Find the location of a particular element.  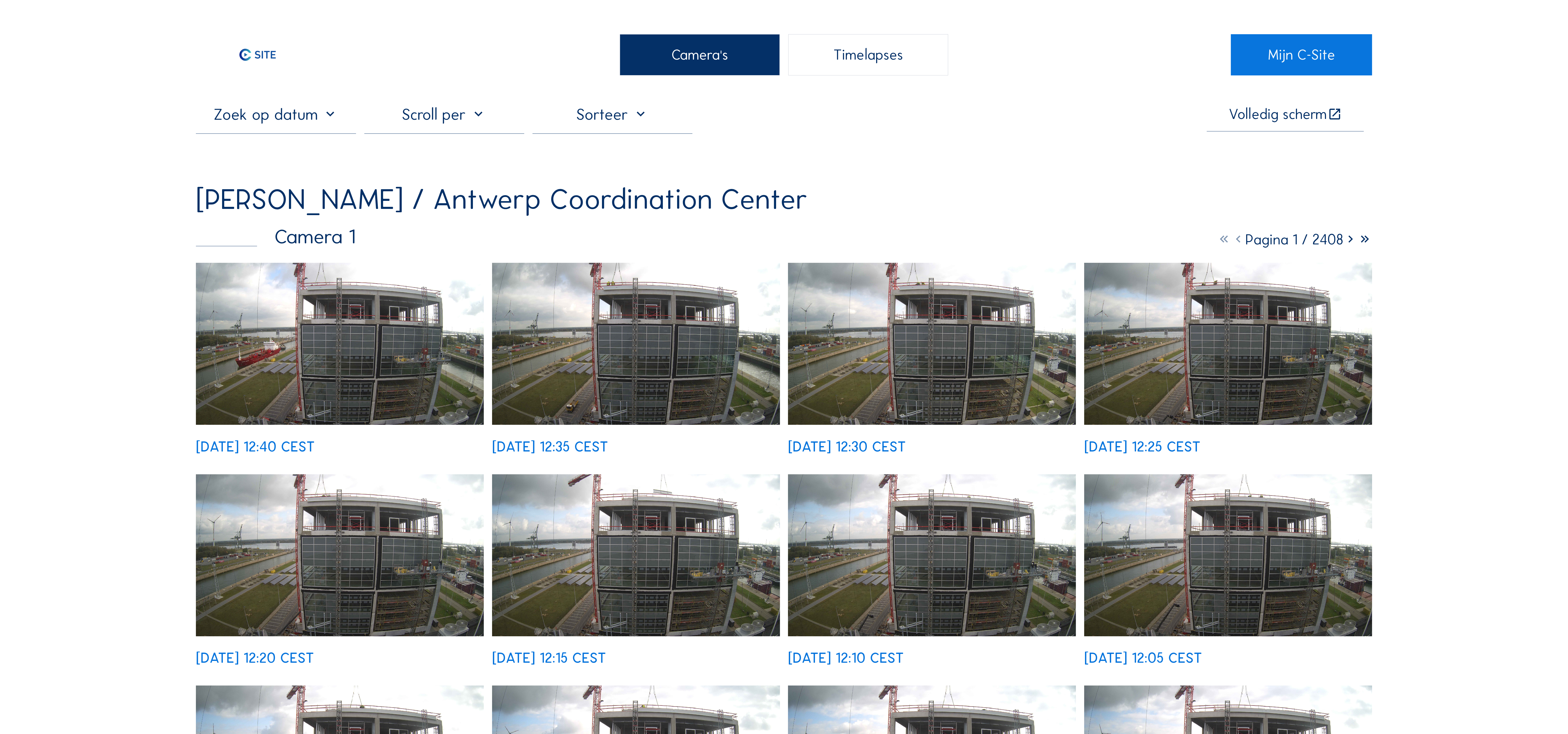

img: image_53727548 is located at coordinates (340, 344).